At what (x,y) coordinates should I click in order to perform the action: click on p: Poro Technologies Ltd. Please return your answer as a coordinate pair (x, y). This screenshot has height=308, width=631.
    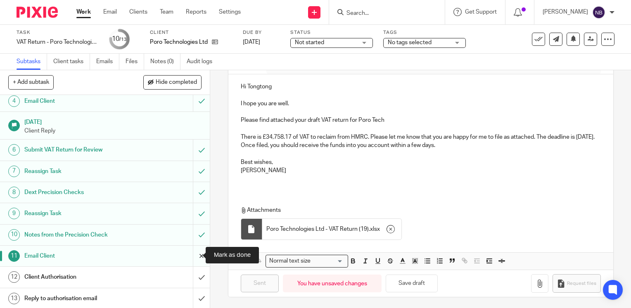
    Looking at the image, I should click on (179, 42).